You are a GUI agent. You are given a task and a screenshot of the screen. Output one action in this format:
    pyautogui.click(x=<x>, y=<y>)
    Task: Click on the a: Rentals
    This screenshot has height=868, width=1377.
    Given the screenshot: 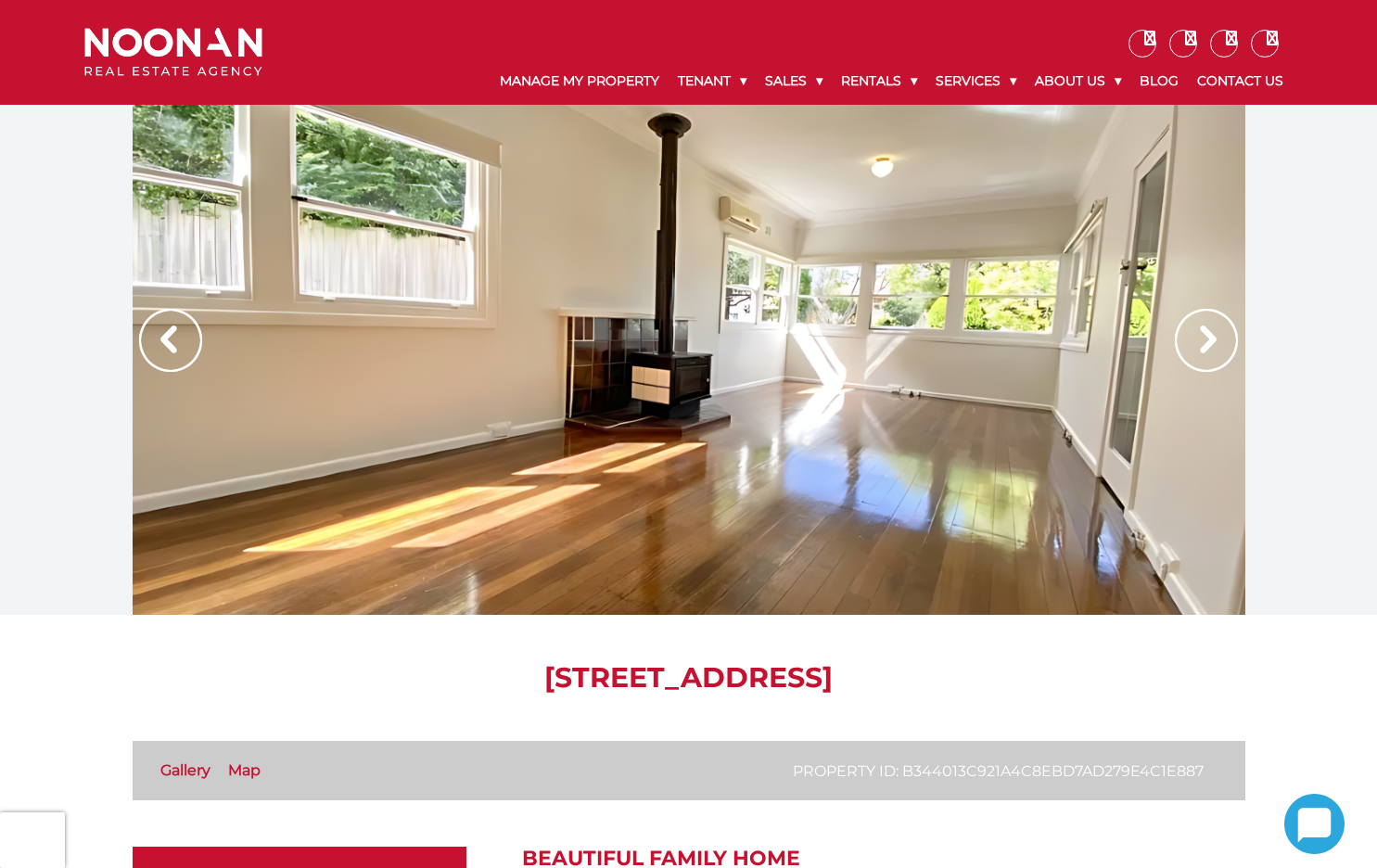 What is the action you would take?
    pyautogui.click(x=880, y=81)
    